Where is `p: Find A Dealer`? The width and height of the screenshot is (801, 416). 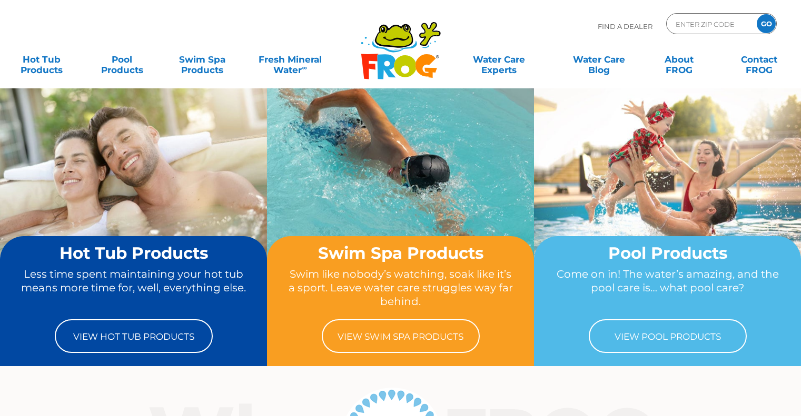
p: Find A Dealer is located at coordinates (625, 26).